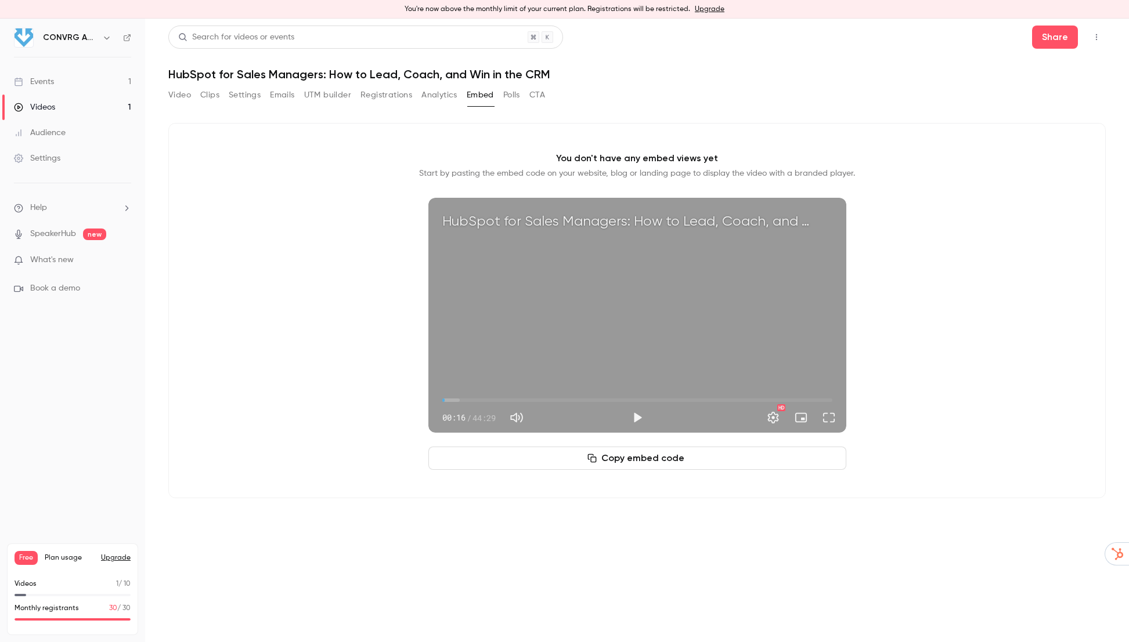  What do you see at coordinates (511, 95) in the screenshot?
I see `button: Polls` at bounding box center [511, 95].